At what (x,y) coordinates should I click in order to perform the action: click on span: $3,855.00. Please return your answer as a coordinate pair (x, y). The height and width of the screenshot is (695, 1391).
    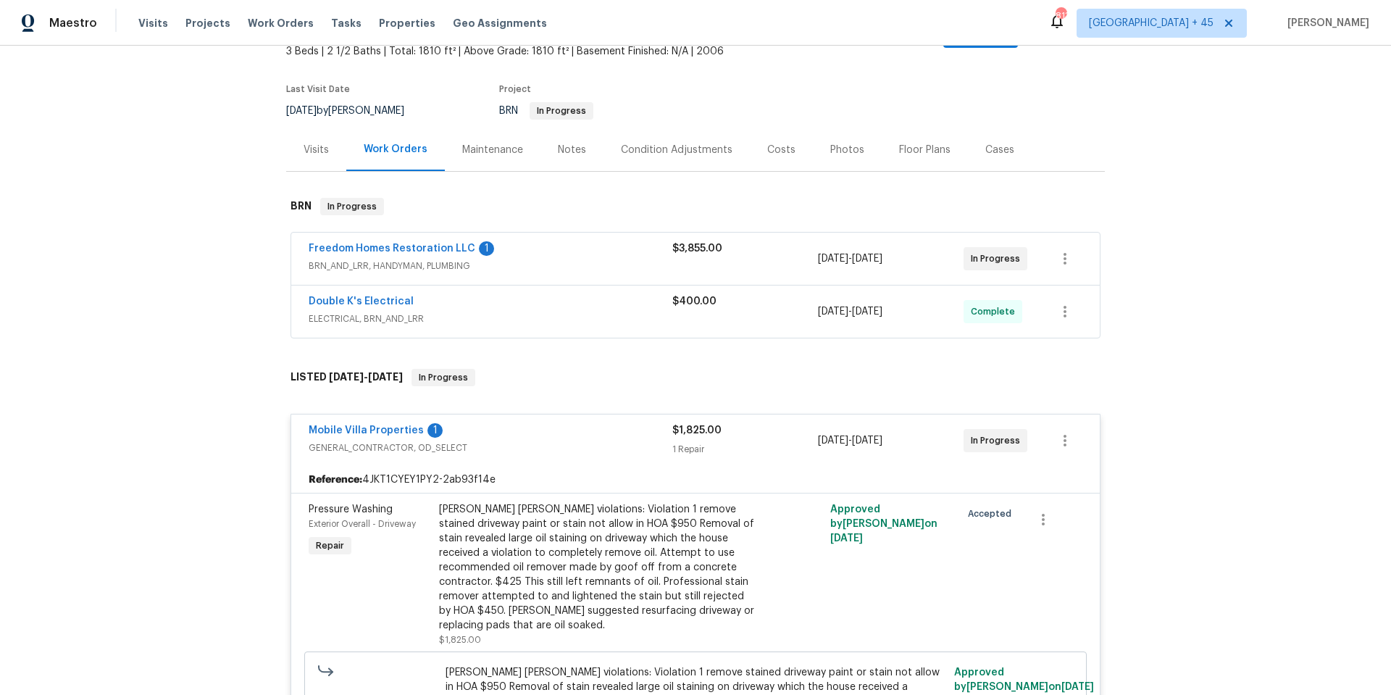
    Looking at the image, I should click on (697, 249).